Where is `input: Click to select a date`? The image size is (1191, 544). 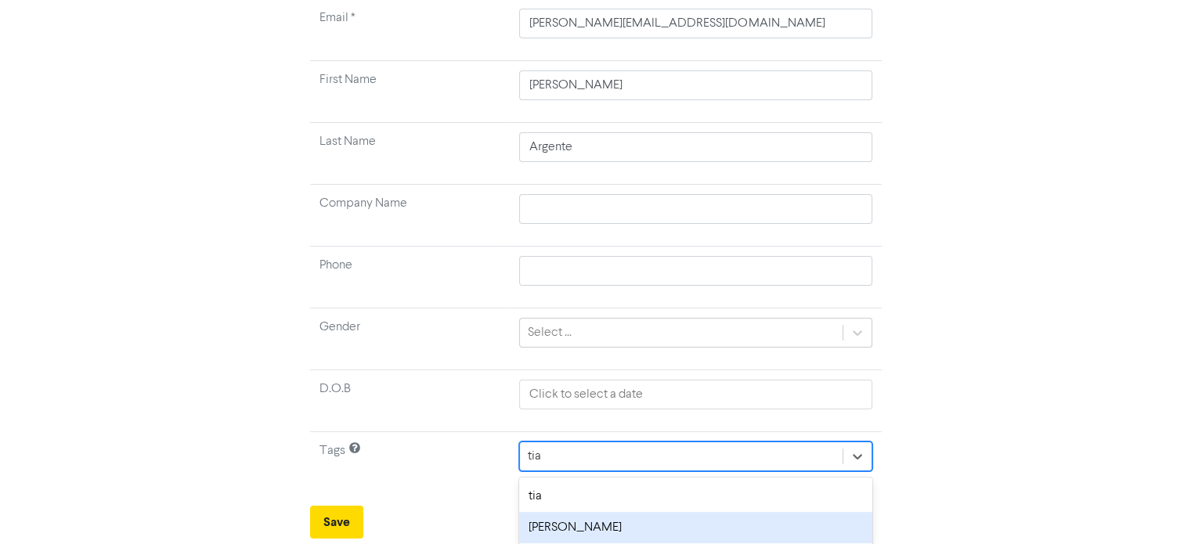
input: Click to select a date is located at coordinates (695, 395).